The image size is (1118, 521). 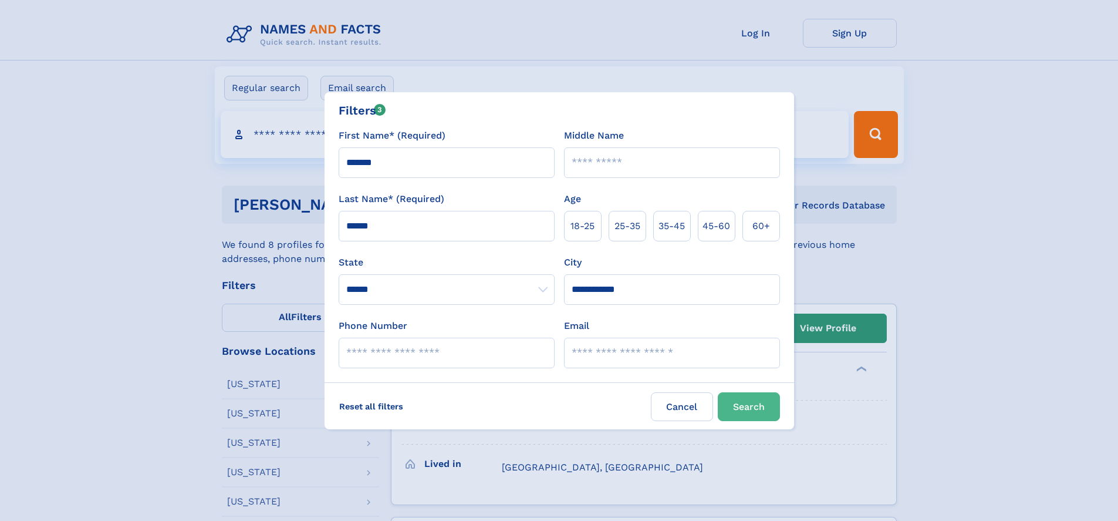 What do you see at coordinates (594, 136) in the screenshot?
I see `label: Middle Name` at bounding box center [594, 136].